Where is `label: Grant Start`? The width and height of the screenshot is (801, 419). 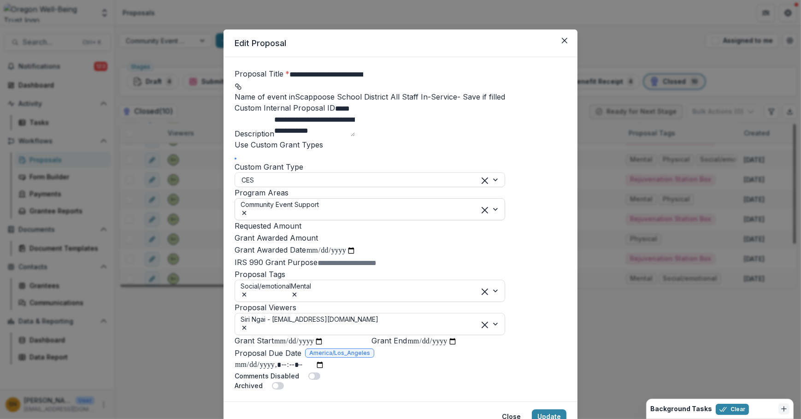
label: Grant Start is located at coordinates (254, 341).